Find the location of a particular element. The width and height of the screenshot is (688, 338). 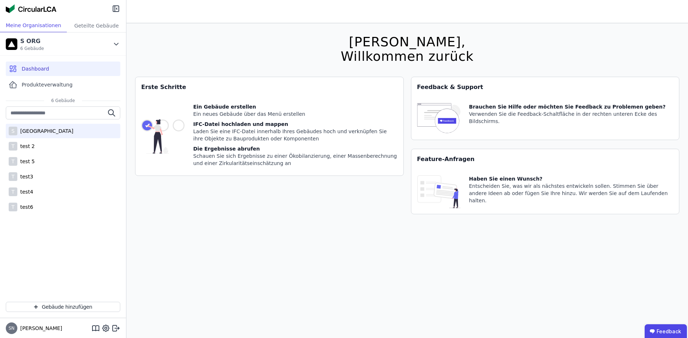

span: SN is located at coordinates (12, 328).